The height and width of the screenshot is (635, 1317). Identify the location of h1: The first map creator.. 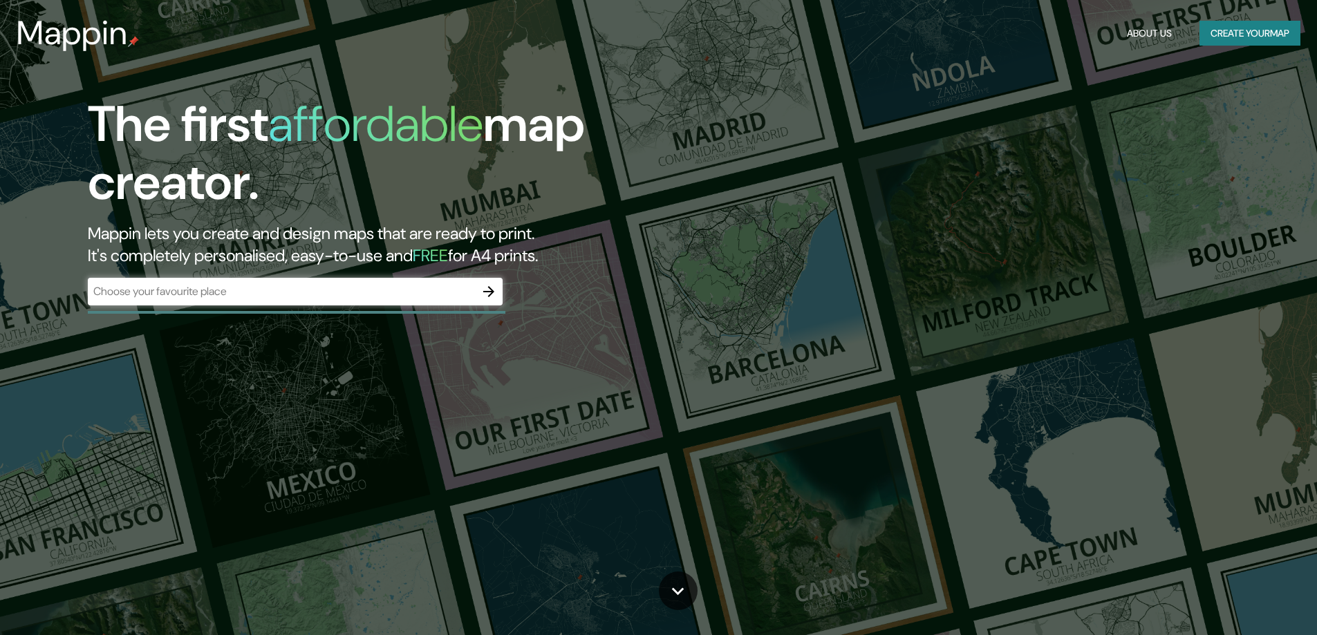
(417, 159).